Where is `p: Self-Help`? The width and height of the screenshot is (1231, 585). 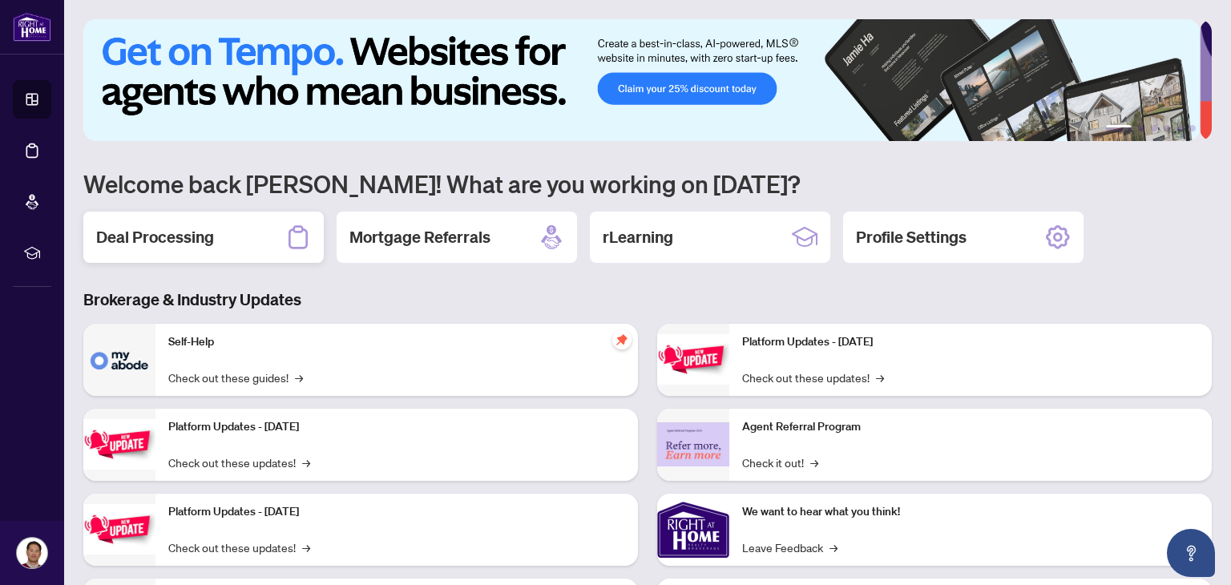 p: Self-Help is located at coordinates (397, 342).